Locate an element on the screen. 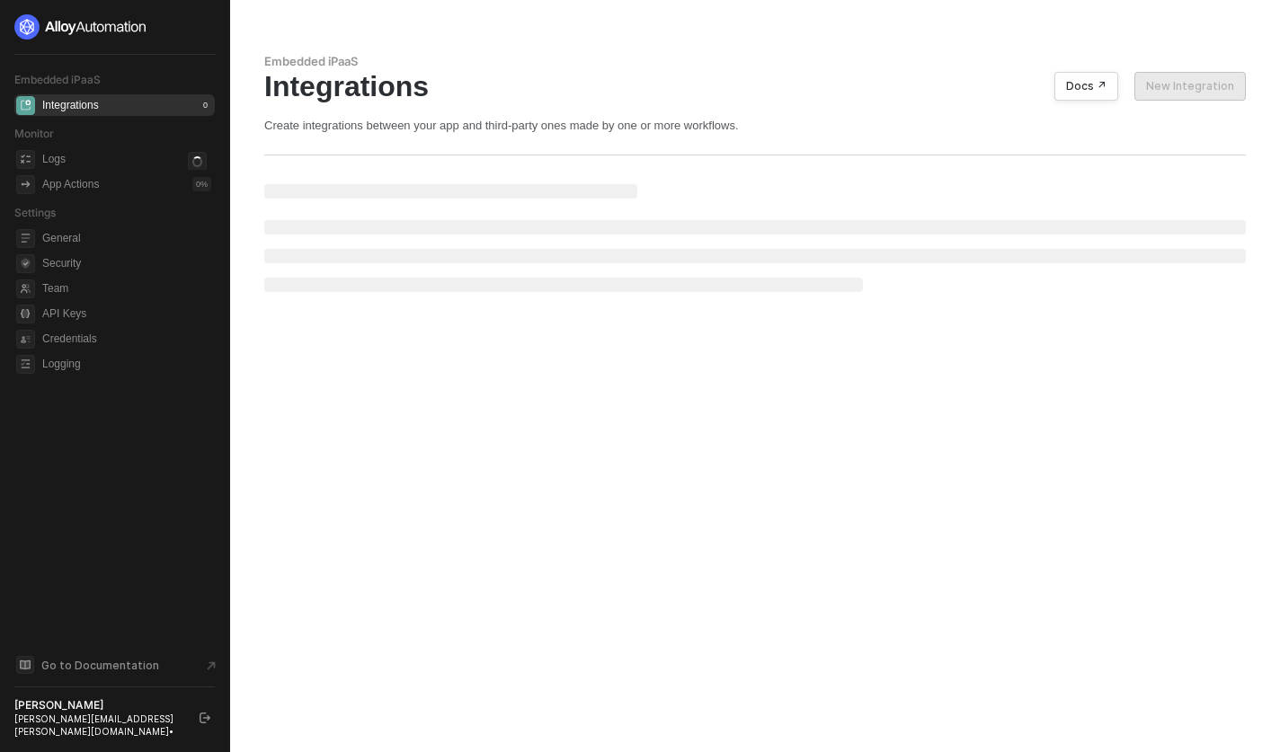  span: Embedded iPaaS is located at coordinates (58, 79).